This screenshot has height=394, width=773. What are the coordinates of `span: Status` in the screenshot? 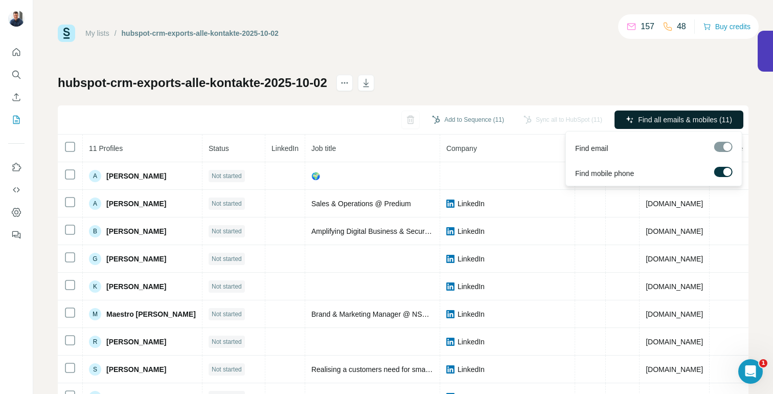 It's located at (219, 148).